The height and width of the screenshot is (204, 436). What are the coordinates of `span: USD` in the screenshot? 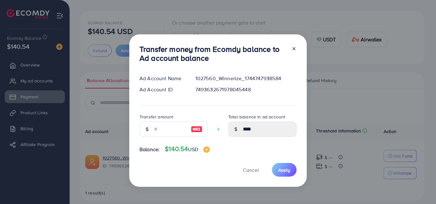 It's located at (193, 150).